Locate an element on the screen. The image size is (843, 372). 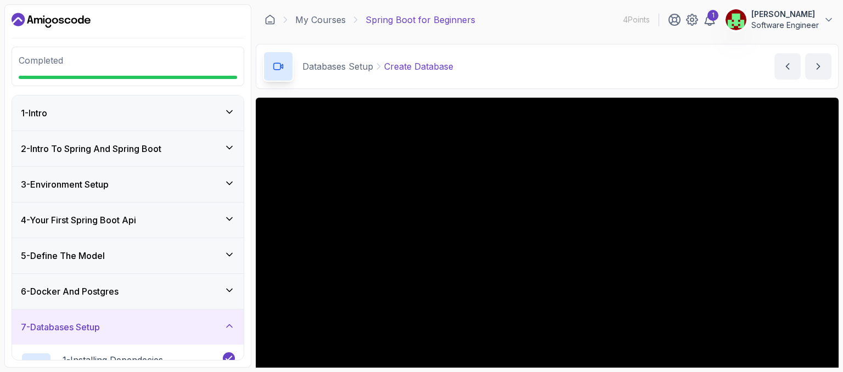
p: 4 Points is located at coordinates (636, 20).